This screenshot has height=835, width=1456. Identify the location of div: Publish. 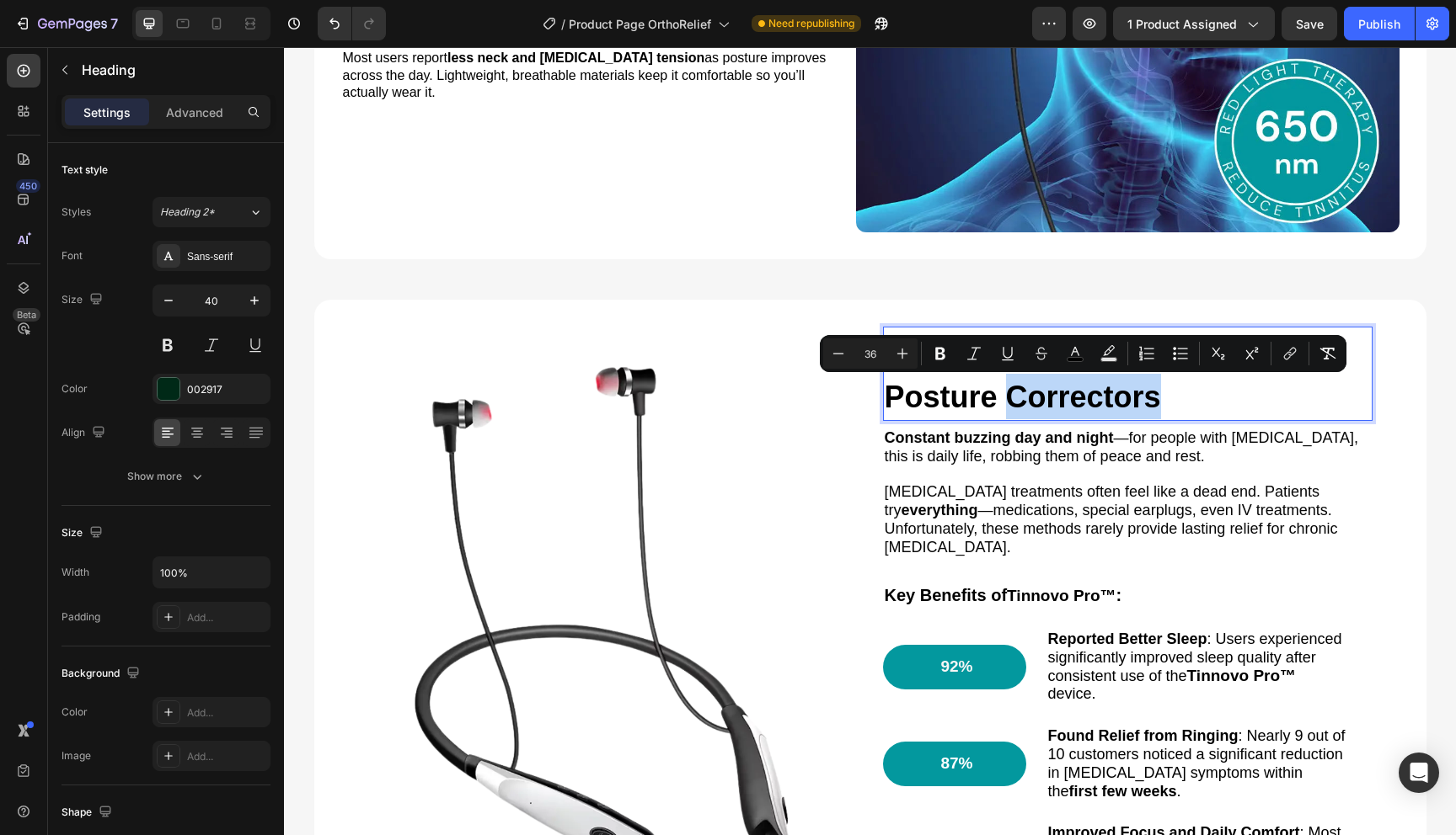
(1379, 24).